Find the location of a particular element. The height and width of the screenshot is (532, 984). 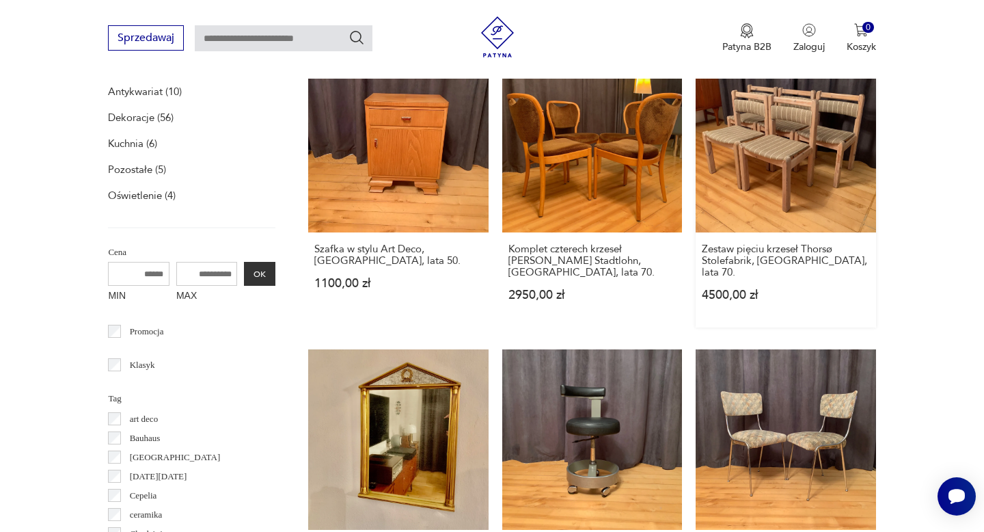

p: 2950,00 zł is located at coordinates (592, 295).